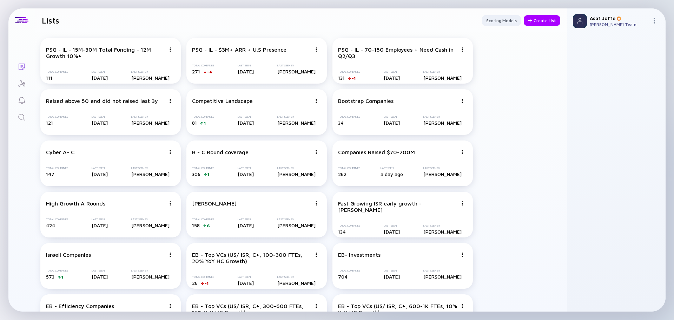 The width and height of the screenshot is (674, 320). Describe the element at coordinates (196, 71) in the screenshot. I see `span: 271` at that location.